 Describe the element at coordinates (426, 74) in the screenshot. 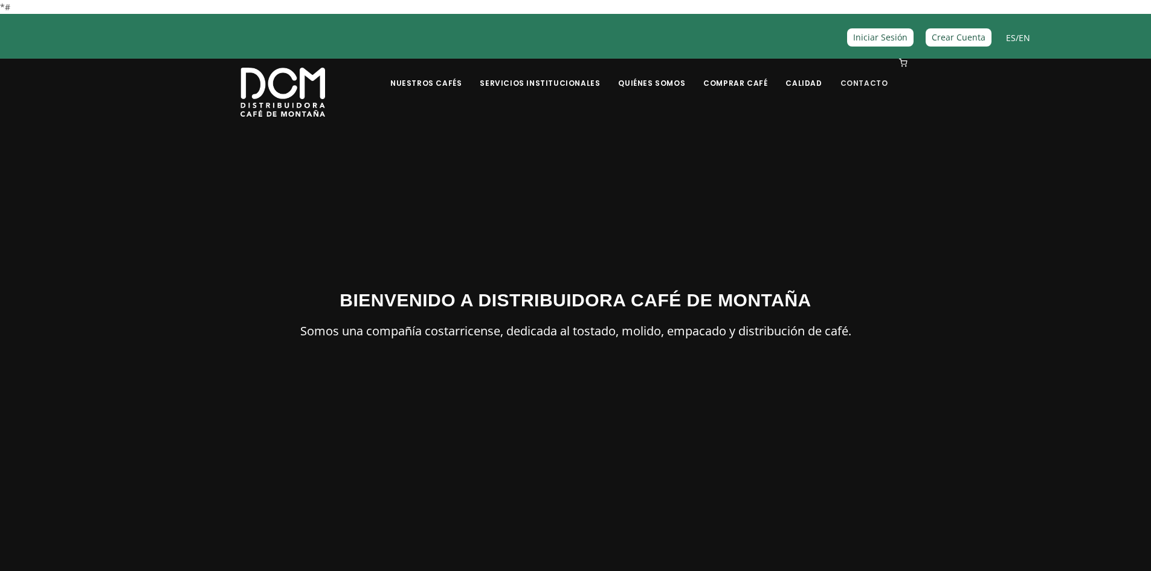

I see `a: Nuestros Cafés` at that location.